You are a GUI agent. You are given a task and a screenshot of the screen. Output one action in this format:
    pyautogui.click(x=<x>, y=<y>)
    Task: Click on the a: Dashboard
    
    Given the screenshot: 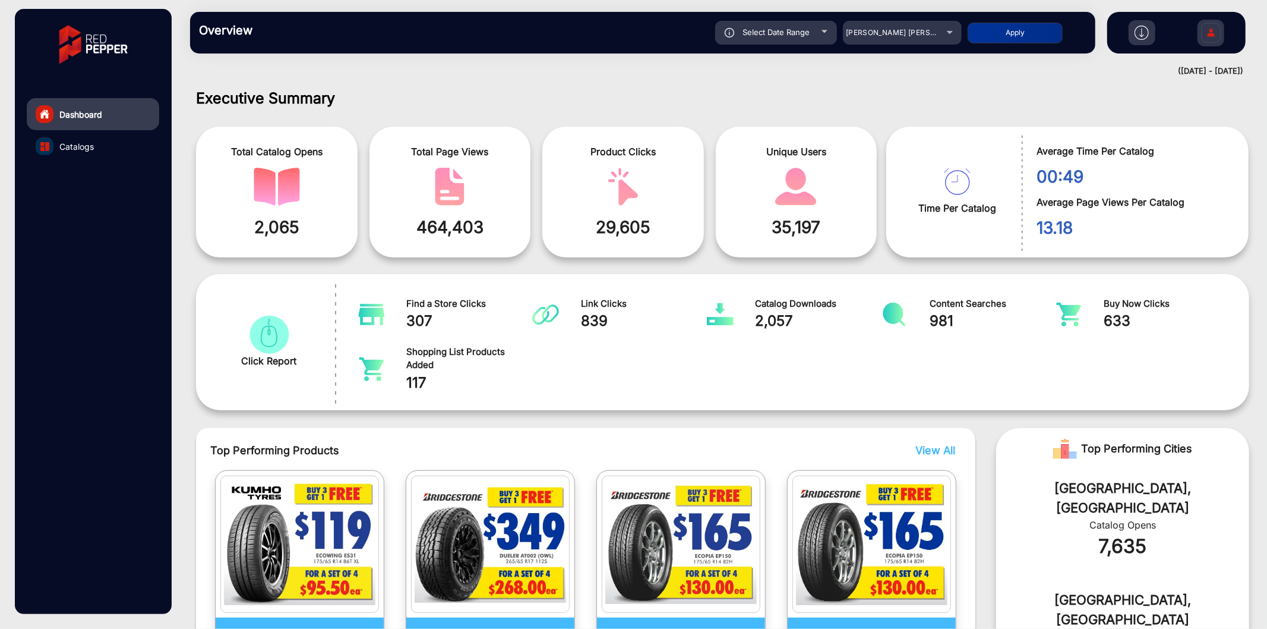 What is the action you would take?
    pyautogui.click(x=93, y=114)
    